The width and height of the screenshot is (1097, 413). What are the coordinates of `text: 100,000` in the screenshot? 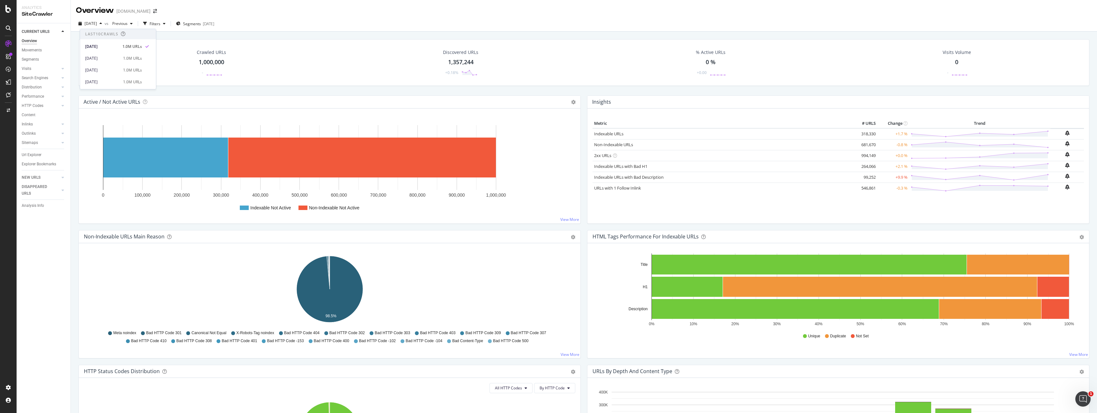 It's located at (142, 195).